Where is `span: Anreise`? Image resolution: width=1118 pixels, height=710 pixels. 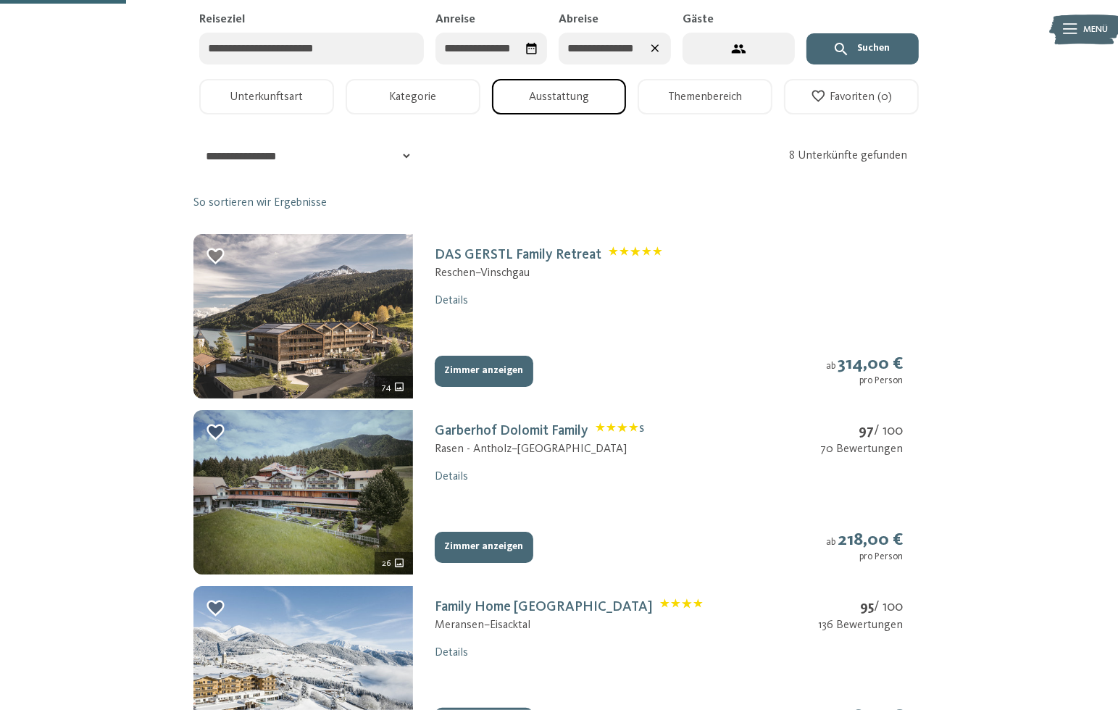 span: Anreise is located at coordinates (455, 20).